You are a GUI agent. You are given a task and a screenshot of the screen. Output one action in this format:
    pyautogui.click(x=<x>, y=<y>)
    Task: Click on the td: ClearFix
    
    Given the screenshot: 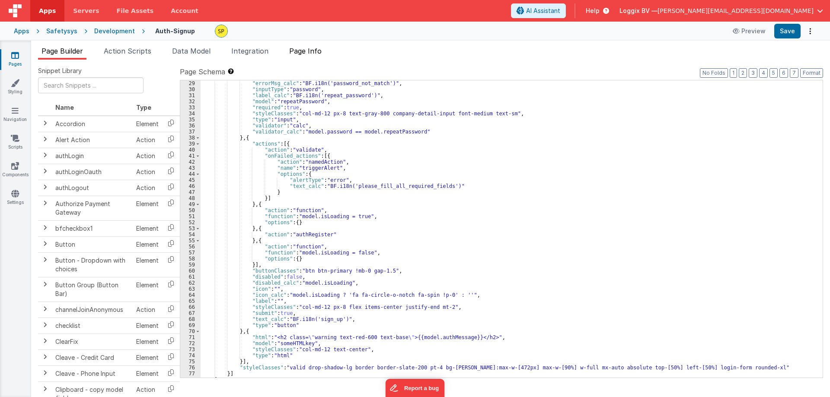 What is the action you would take?
    pyautogui.click(x=92, y=341)
    